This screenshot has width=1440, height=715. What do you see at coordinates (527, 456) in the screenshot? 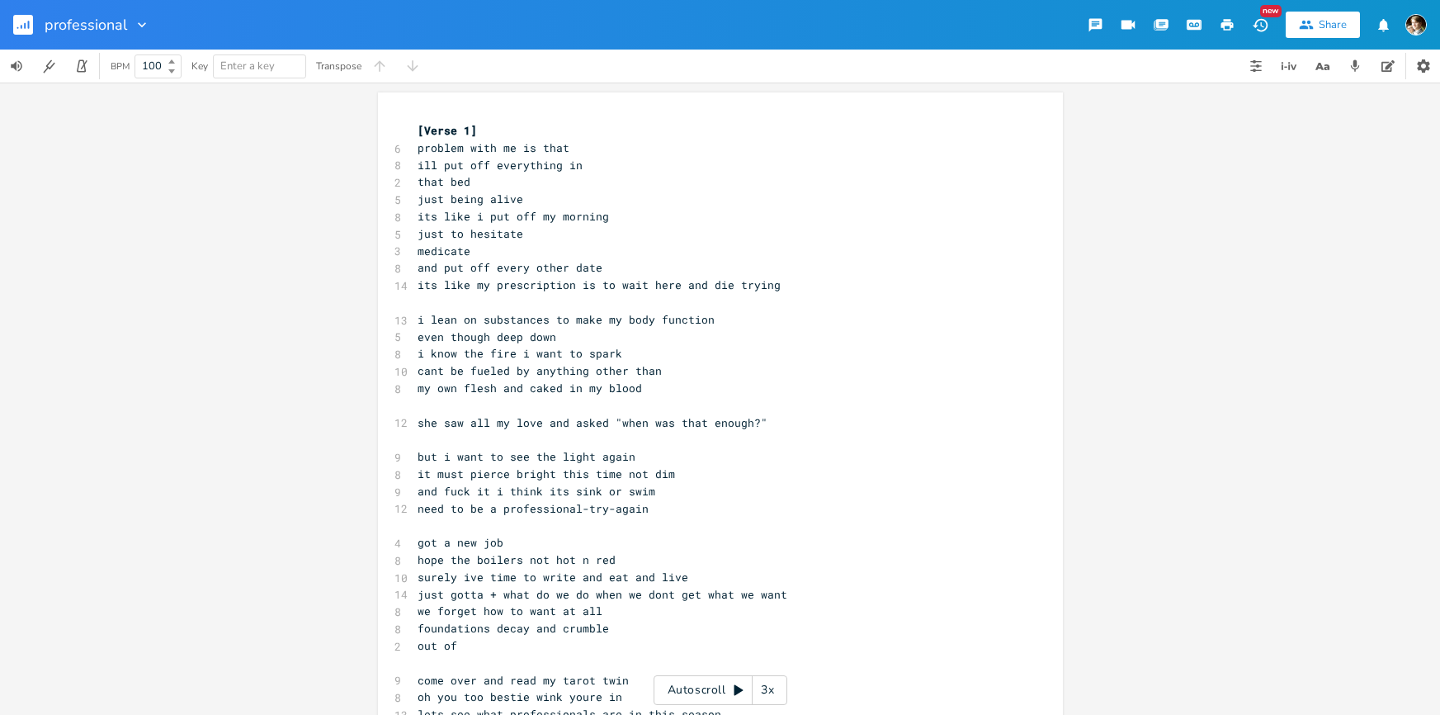
I see `span: but i want to see the light again` at bounding box center [527, 456].